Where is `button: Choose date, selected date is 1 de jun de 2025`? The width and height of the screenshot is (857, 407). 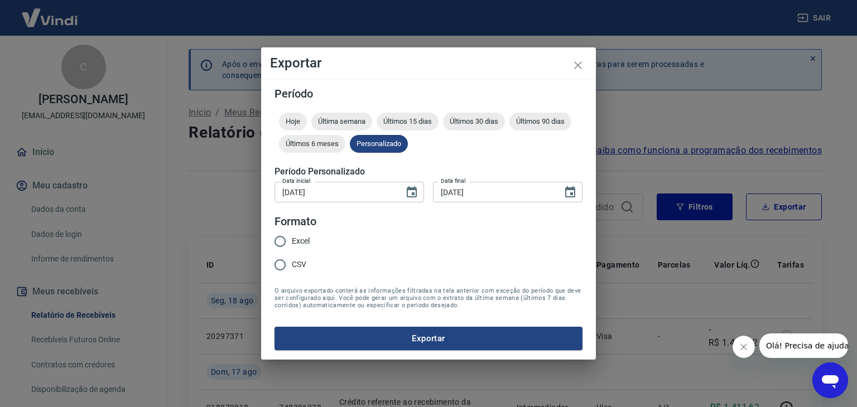 button: Choose date, selected date is 1 de jun de 2025 is located at coordinates (412, 192).